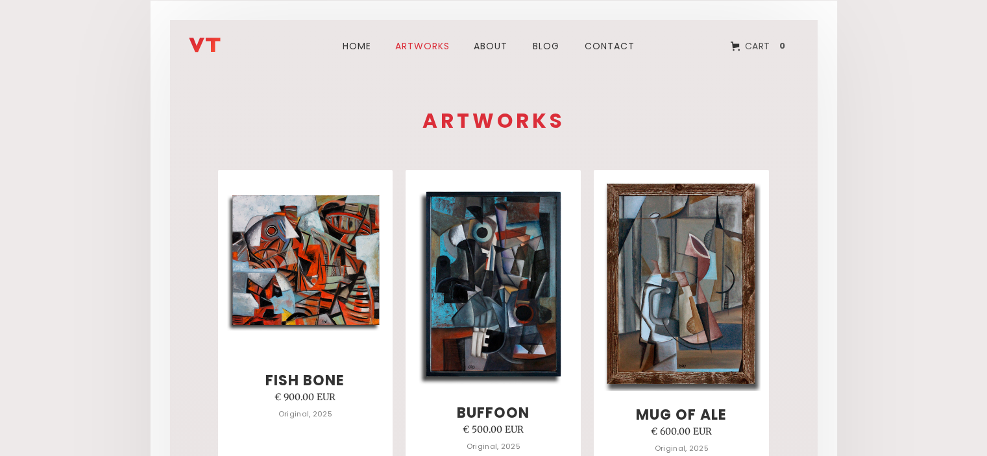  I want to click on h3: buffoon, so click(493, 413).